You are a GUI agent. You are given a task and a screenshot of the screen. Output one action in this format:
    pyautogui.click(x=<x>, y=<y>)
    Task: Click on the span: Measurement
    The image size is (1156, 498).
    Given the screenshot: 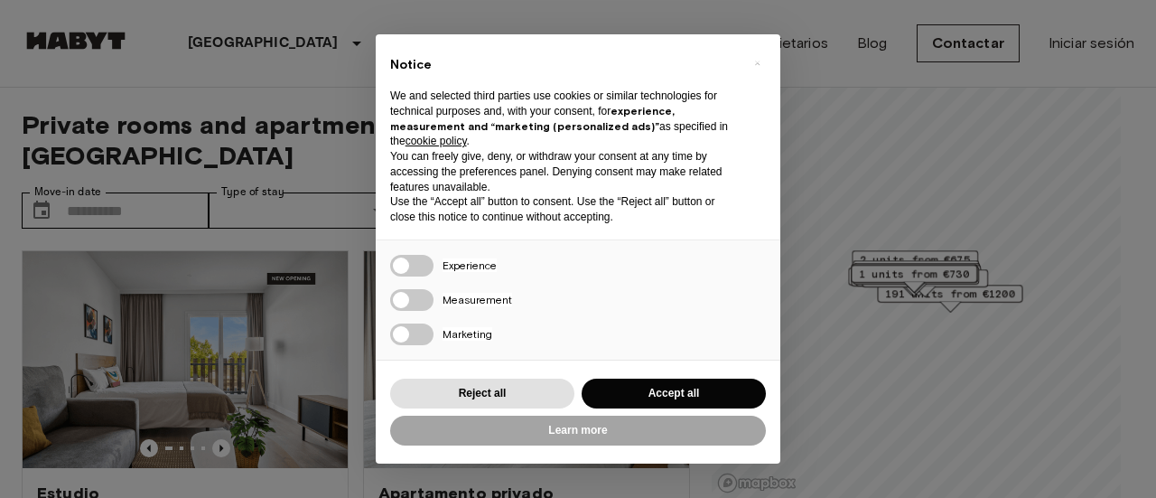 What is the action you would take?
    pyautogui.click(x=477, y=299)
    